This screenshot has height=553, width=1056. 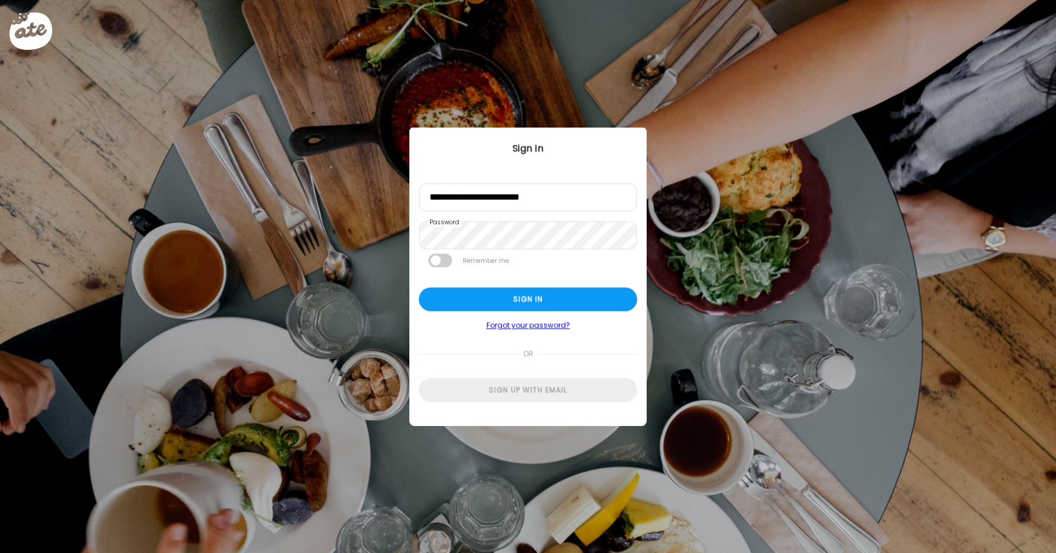 What do you see at coordinates (528, 390) in the screenshot?
I see `div: Sign up with email` at bounding box center [528, 390].